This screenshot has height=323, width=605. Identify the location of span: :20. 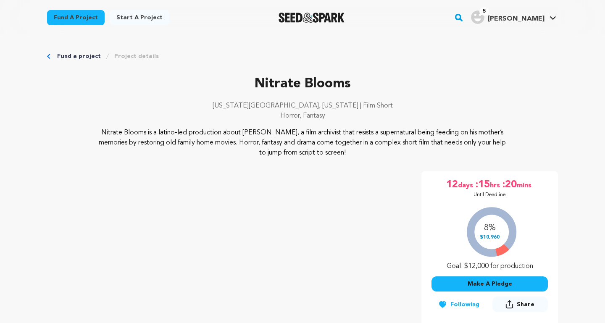
(509, 185).